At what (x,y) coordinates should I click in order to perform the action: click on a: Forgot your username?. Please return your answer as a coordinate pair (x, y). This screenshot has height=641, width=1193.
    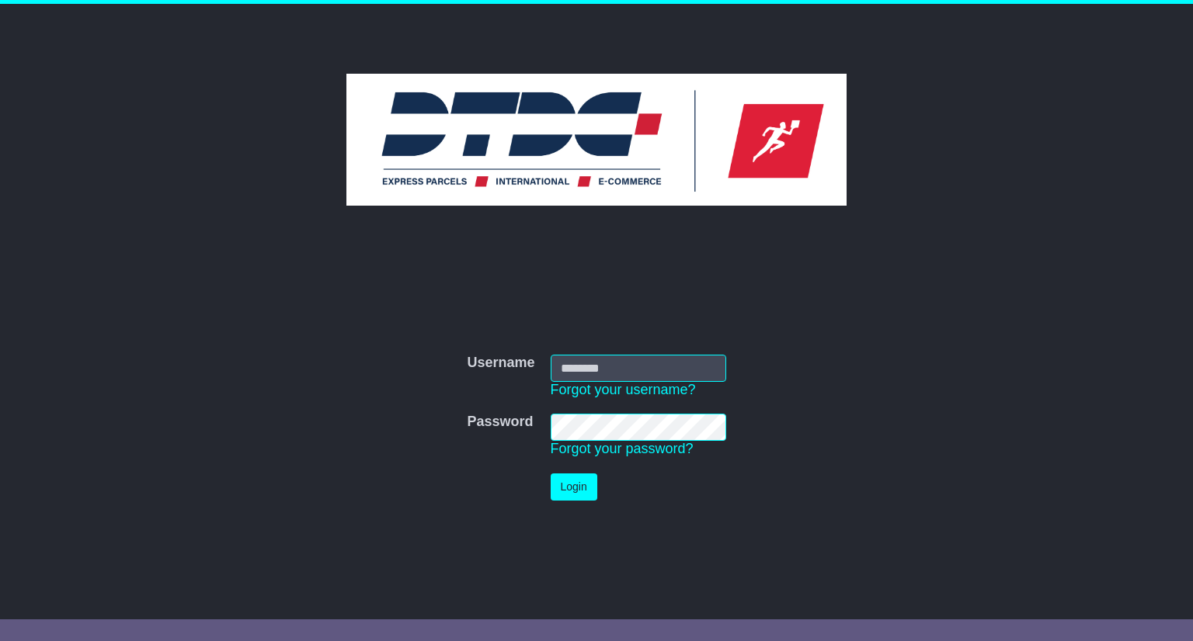
    Looking at the image, I should click on (623, 390).